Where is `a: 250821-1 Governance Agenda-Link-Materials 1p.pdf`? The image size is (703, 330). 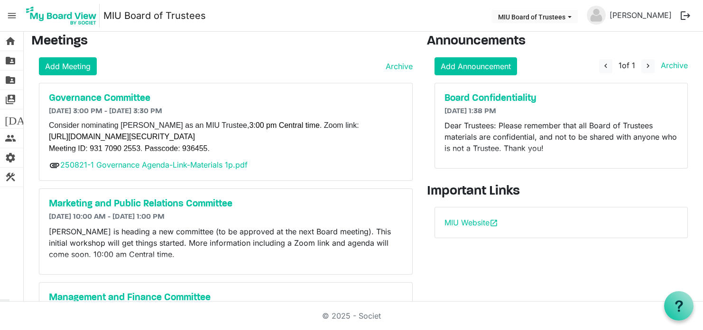 a: 250821-1 Governance Agenda-Link-Materials 1p.pdf is located at coordinates (154, 165).